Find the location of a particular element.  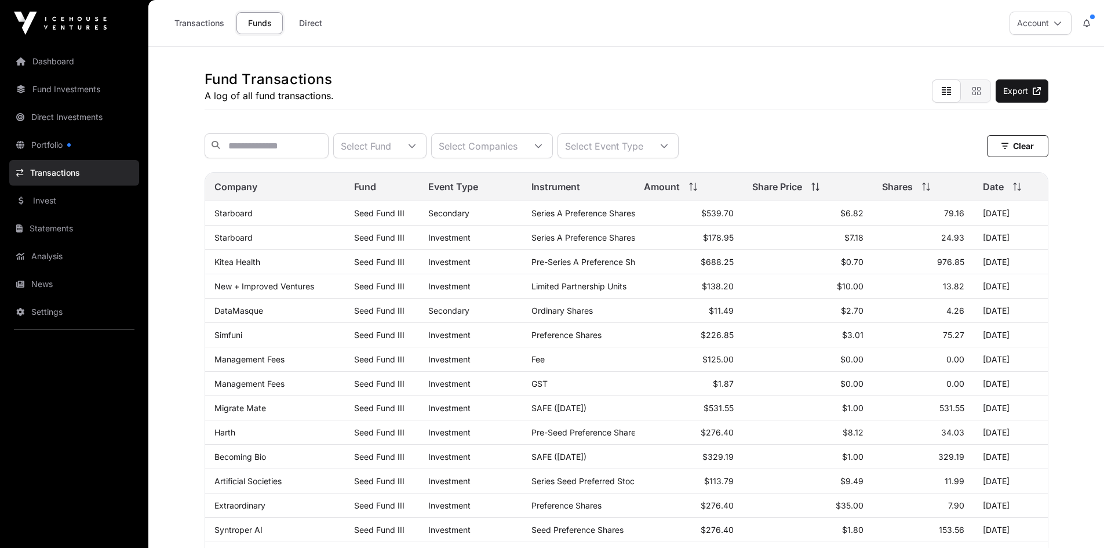

div: Select Fund is located at coordinates (366, 146).